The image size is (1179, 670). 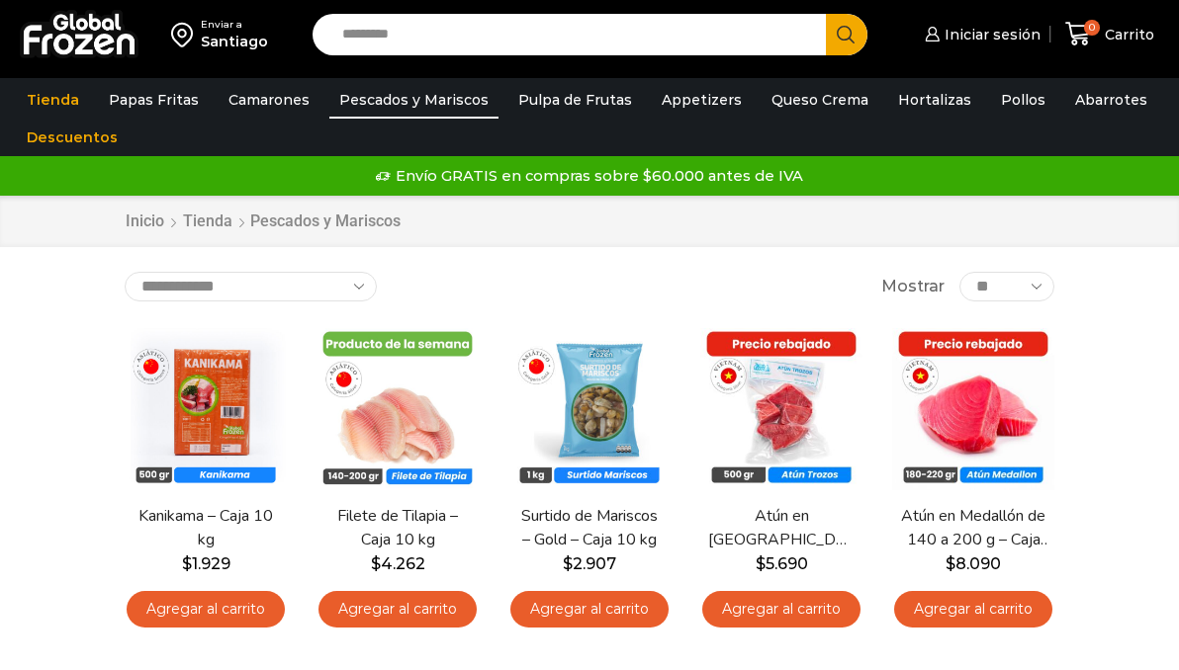 I want to click on img: address-field-icon.svg, so click(x=186, y=35).